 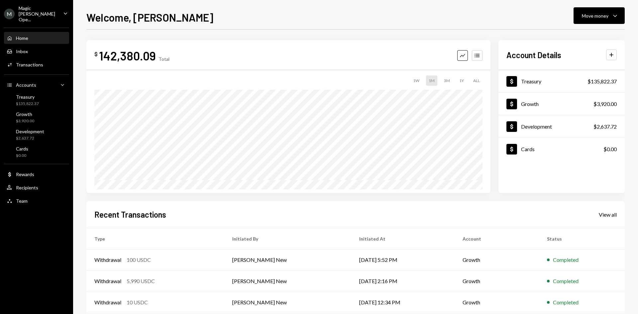 I want to click on div: Home, so click(x=22, y=38).